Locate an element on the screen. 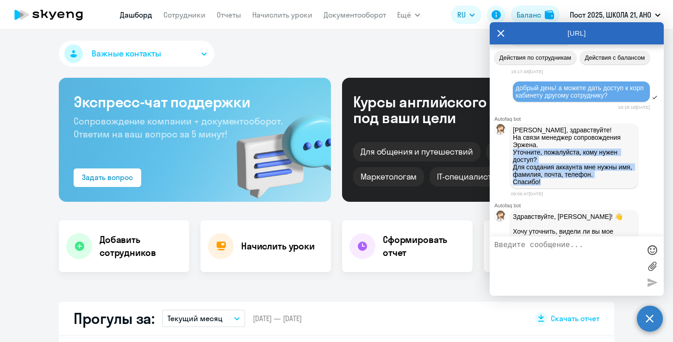  button: Текущий месяц is located at coordinates (204, 318).